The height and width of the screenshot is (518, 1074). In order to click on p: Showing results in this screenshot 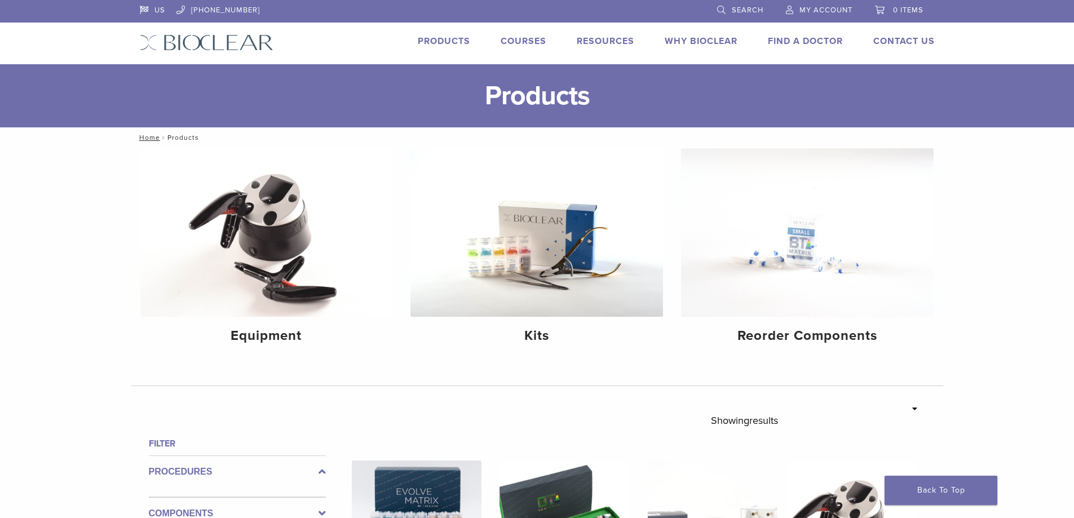, I will do `click(744, 421)`.